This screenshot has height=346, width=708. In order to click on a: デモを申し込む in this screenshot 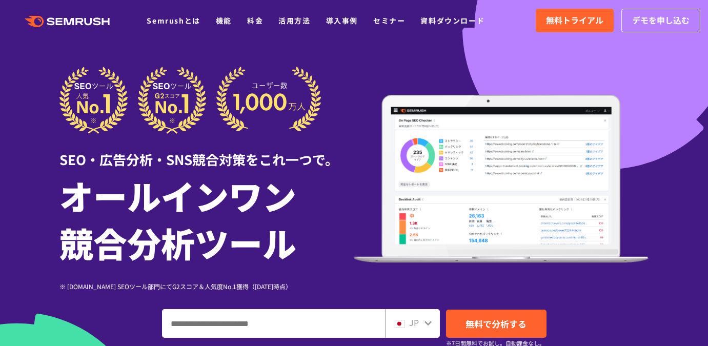, I will do `click(661, 21)`.